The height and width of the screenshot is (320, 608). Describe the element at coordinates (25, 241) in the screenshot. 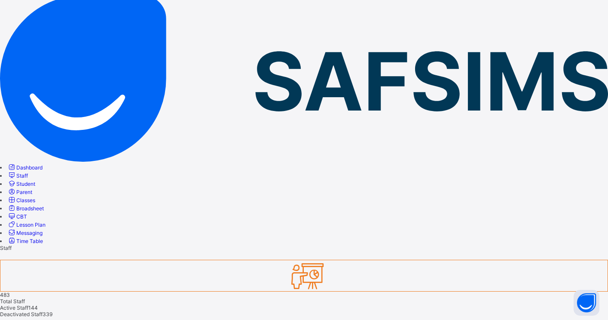

I see `a: Time Table` at that location.